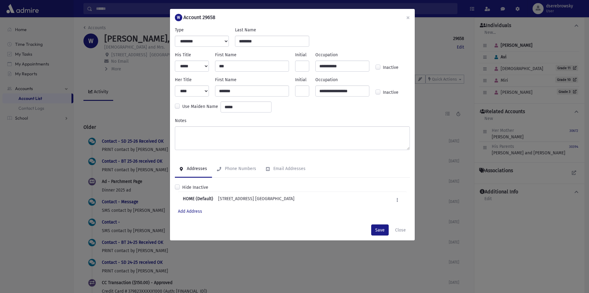 The image size is (589, 293). Describe the element at coordinates (240, 168) in the screenshot. I see `div: Phone Numbers` at that location.